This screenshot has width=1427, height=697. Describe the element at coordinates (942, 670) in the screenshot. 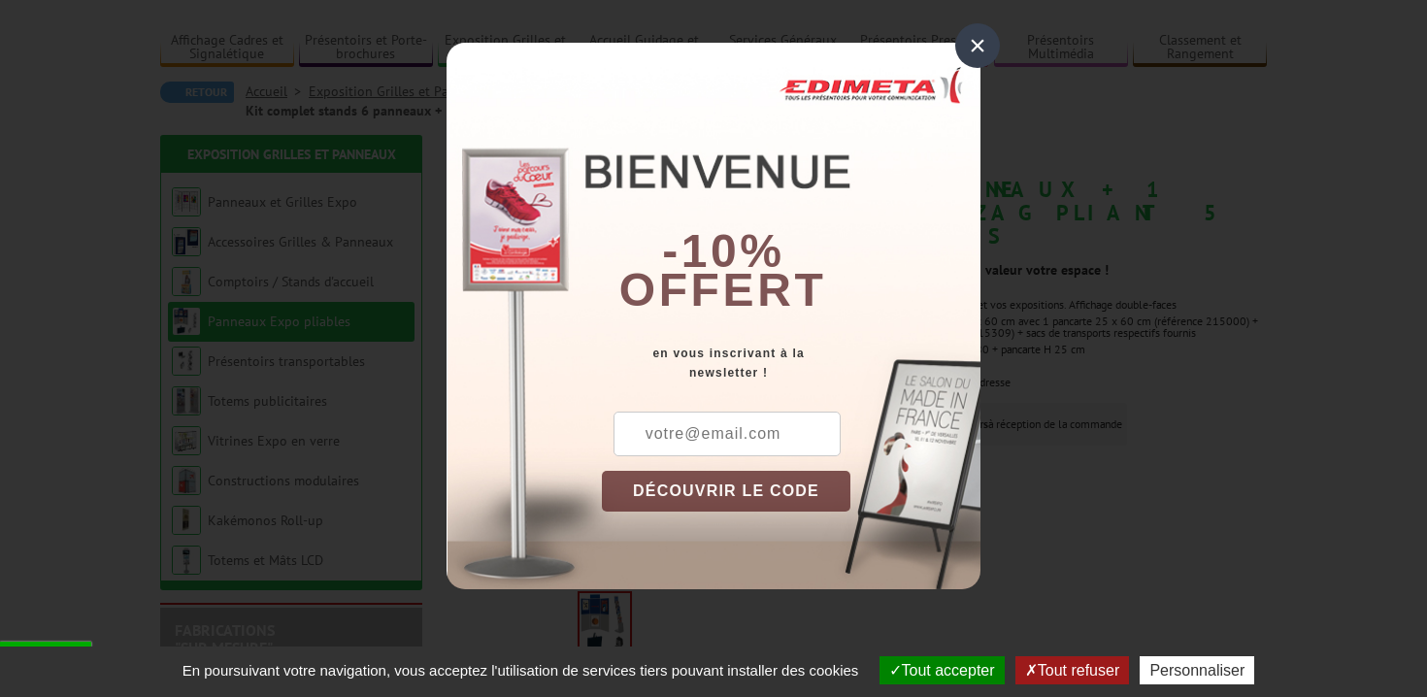

I see `button: Tout accepter` at that location.